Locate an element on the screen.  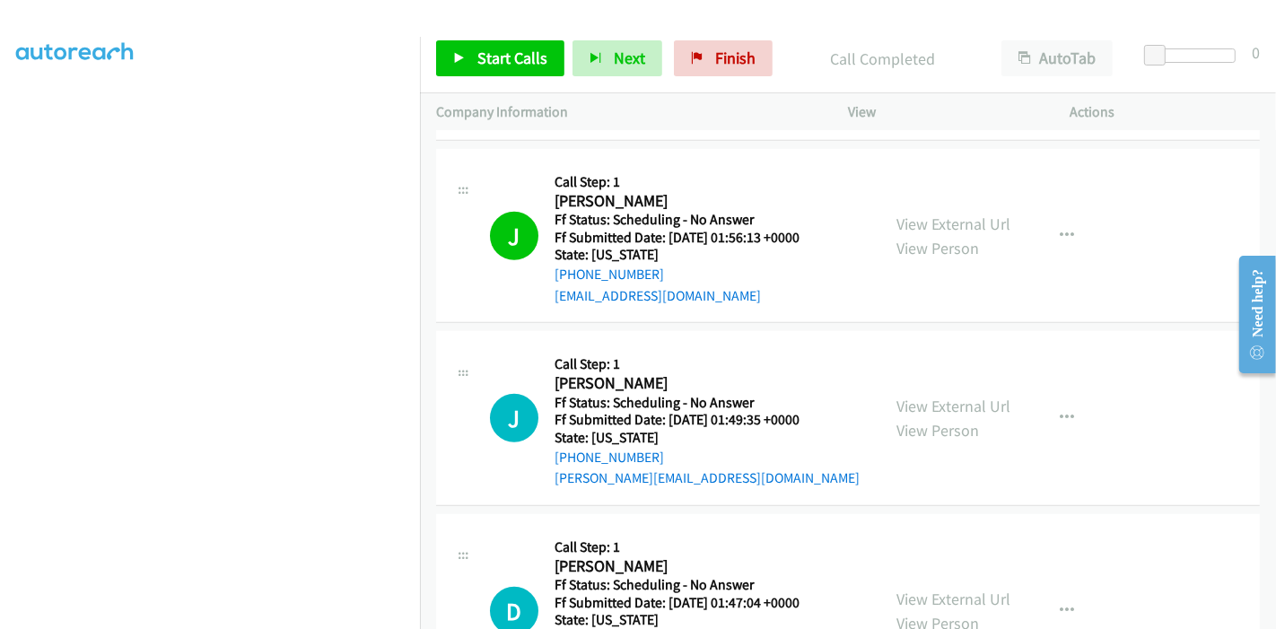
button: AutoTab is located at coordinates (1057, 58).